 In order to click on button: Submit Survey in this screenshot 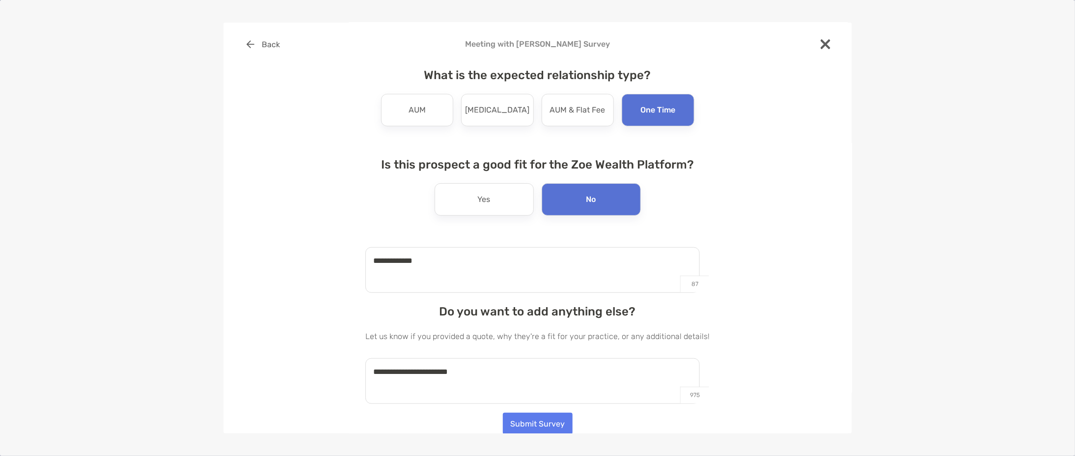, I will do `click(538, 423)`.